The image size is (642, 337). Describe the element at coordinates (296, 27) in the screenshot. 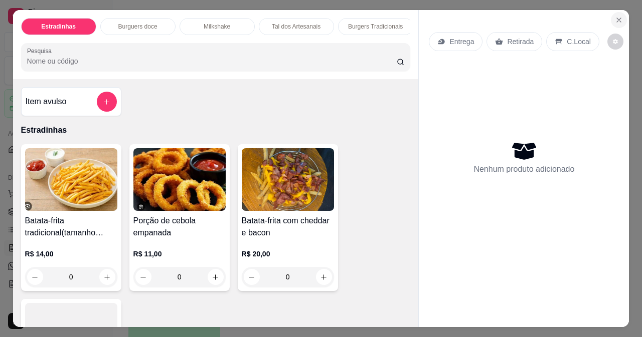

I see `p: Tal dos Artesanais` at that location.